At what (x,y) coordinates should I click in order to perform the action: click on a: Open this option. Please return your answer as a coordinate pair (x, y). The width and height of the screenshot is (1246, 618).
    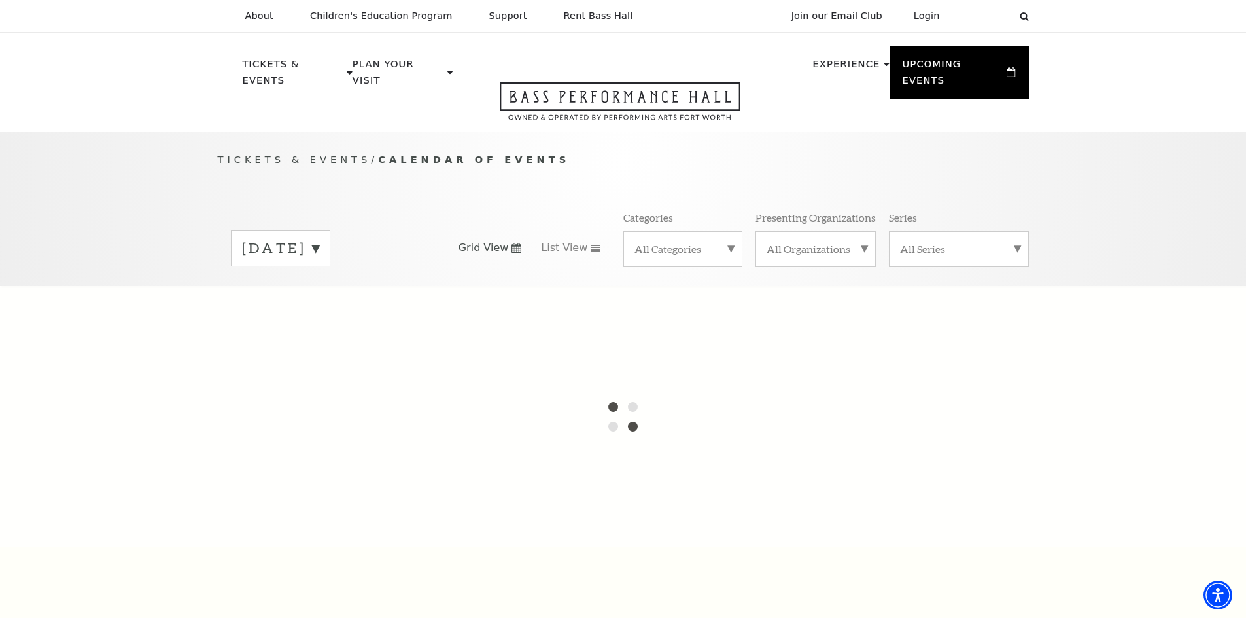
    Looking at the image, I should click on (620, 107).